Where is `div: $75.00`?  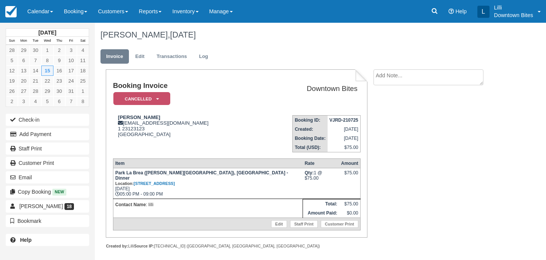 div: $75.00 is located at coordinates (349, 176).